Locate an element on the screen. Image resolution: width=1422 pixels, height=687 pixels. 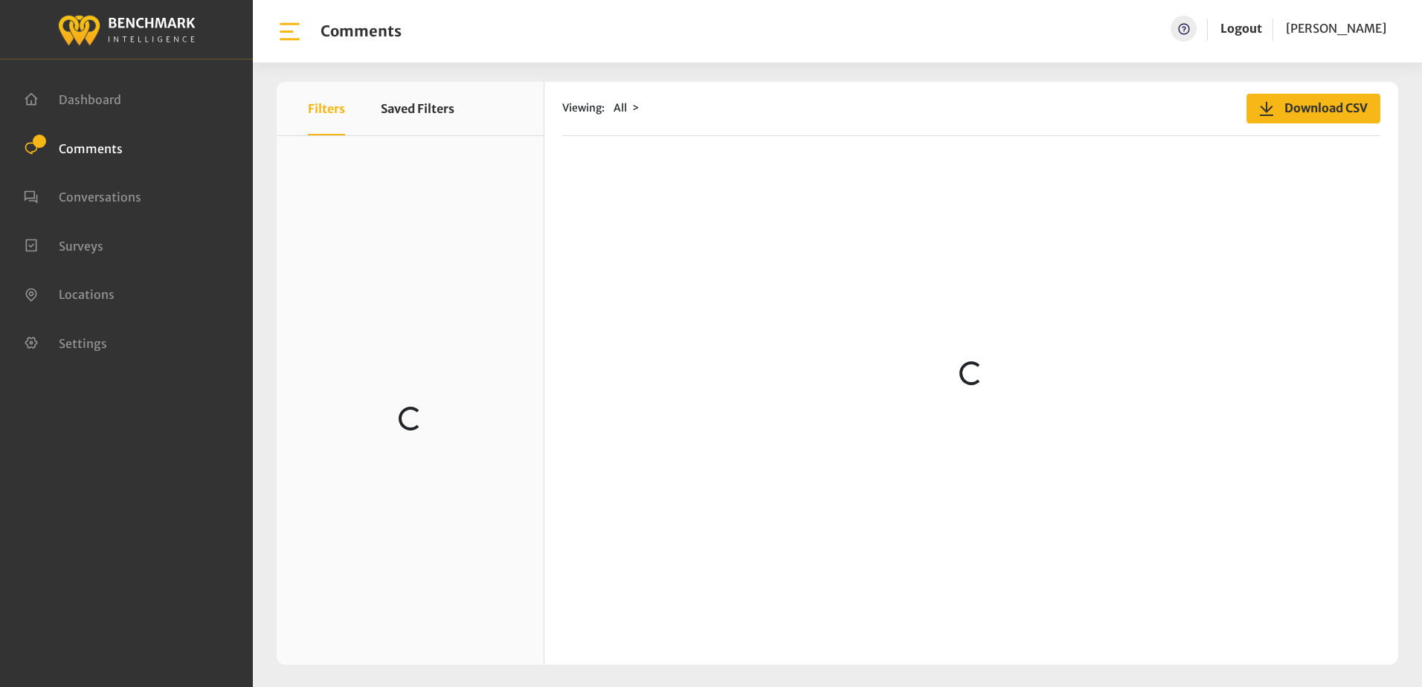
span: All is located at coordinates (620, 108).